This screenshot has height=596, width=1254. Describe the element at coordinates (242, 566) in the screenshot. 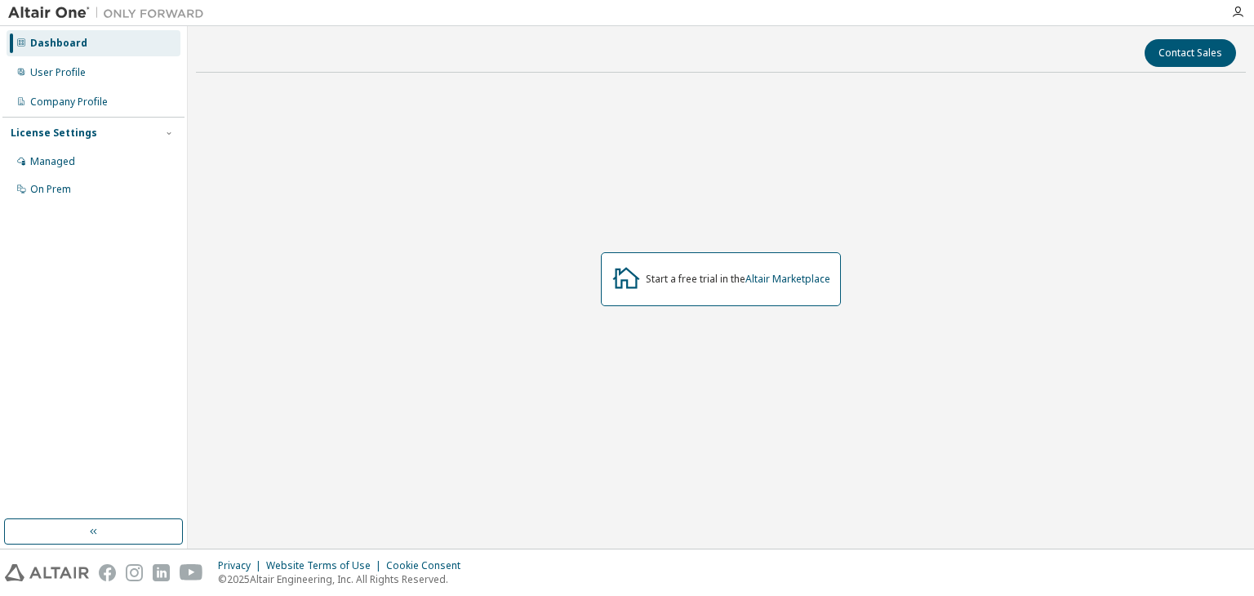

I see `div: Privacy` at that location.